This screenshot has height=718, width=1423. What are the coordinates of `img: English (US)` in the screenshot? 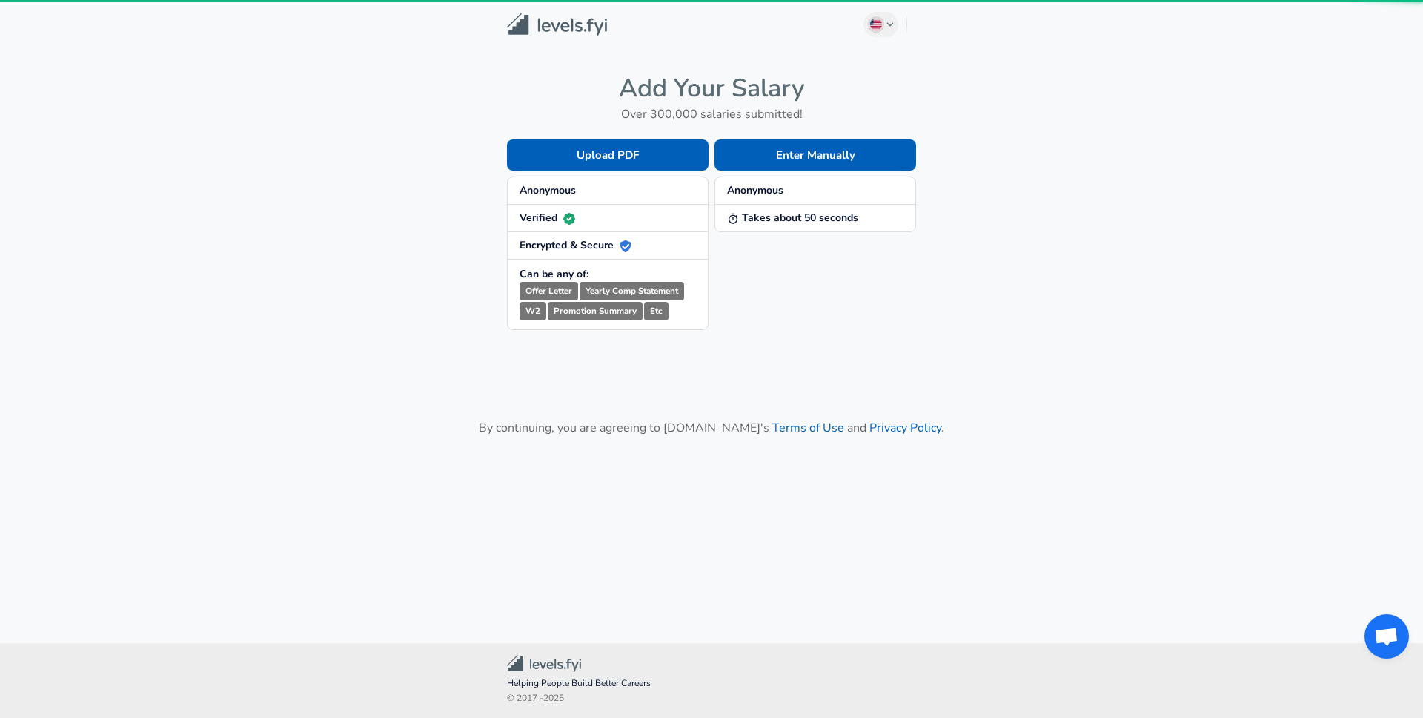 It's located at (876, 24).